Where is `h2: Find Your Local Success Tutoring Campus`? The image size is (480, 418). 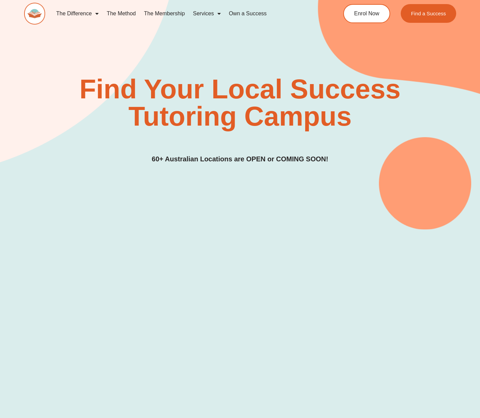 h2: Find Your Local Success Tutoring Campus is located at coordinates (240, 103).